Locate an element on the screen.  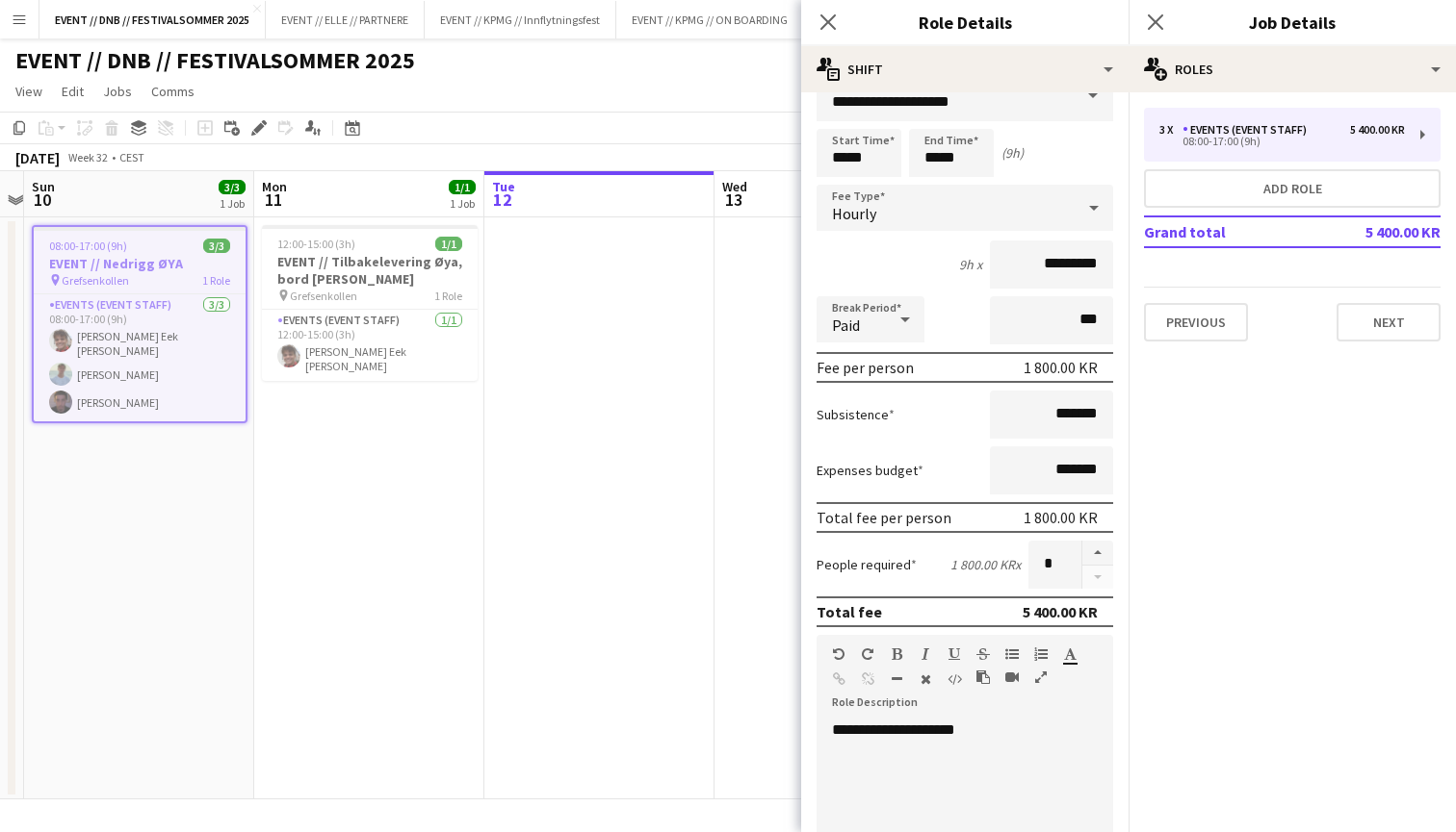
div: 3 x is located at coordinates (1171, 130).